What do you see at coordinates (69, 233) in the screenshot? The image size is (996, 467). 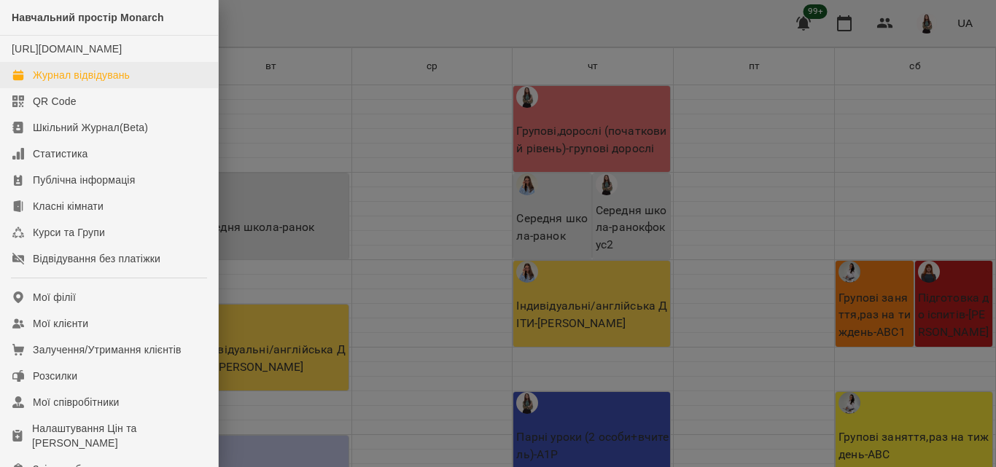 I see `div: Курси та Групи` at bounding box center [69, 233].